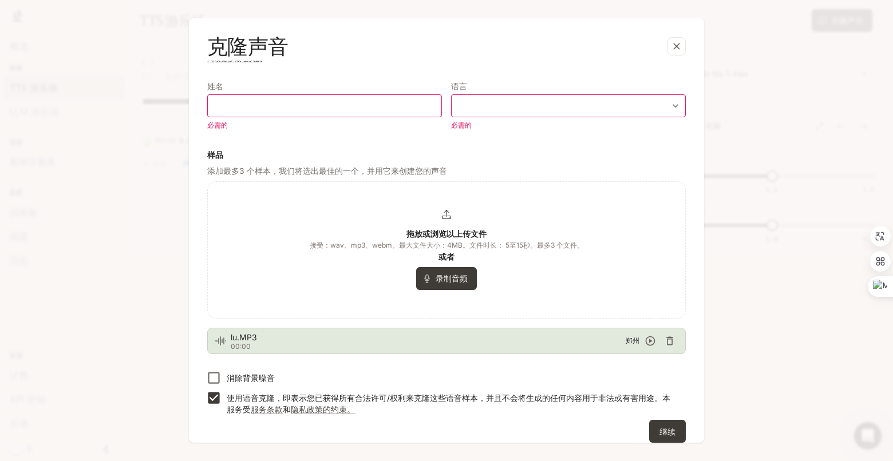 This screenshot has width=893, height=461. What do you see at coordinates (667, 432) in the screenshot?
I see `button: 继续` at bounding box center [667, 432].